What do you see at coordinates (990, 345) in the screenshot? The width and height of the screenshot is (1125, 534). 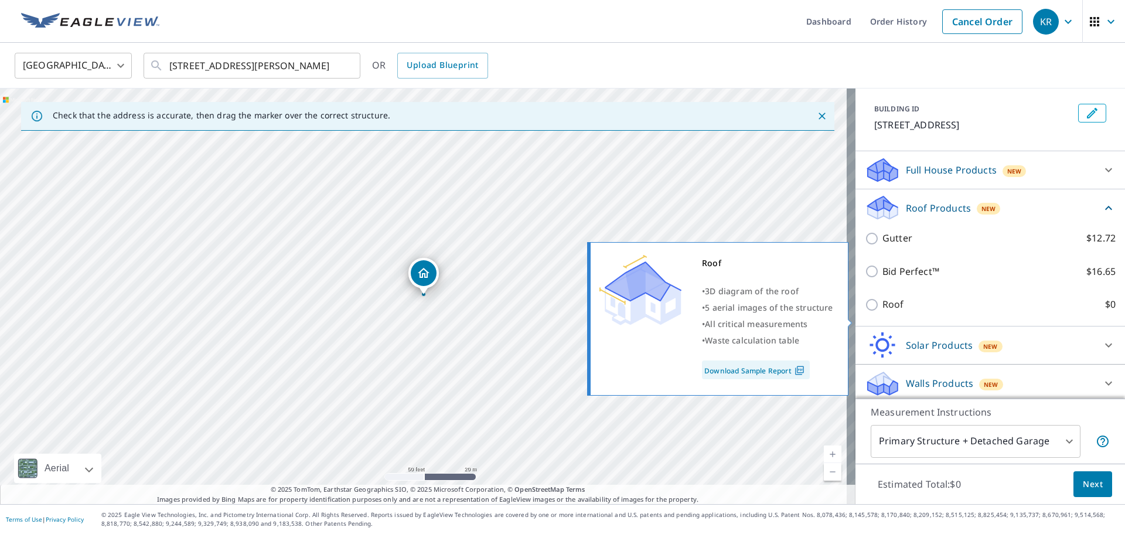 I see `div: Solar ProductsNew` at bounding box center [990, 345].